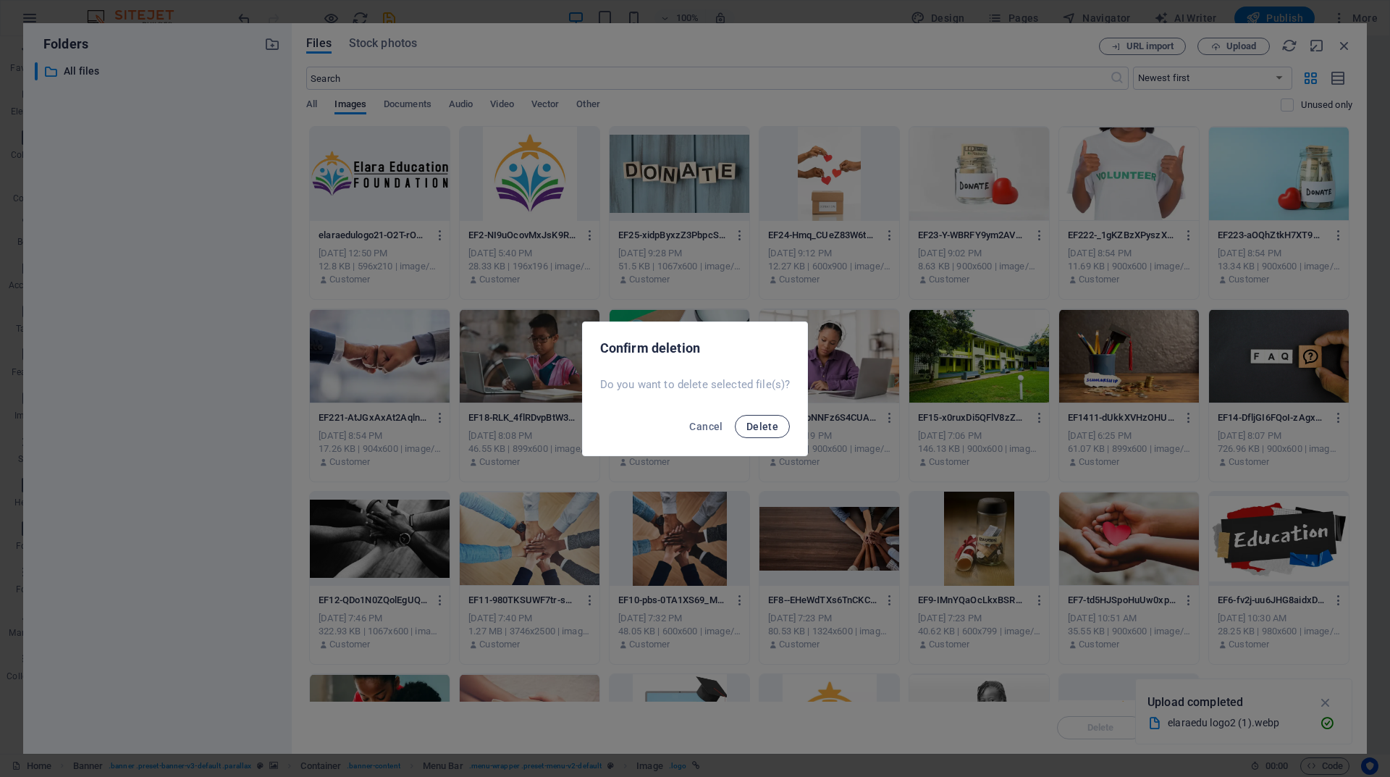  What do you see at coordinates (762, 426) in the screenshot?
I see `button: Delete` at bounding box center [762, 426].